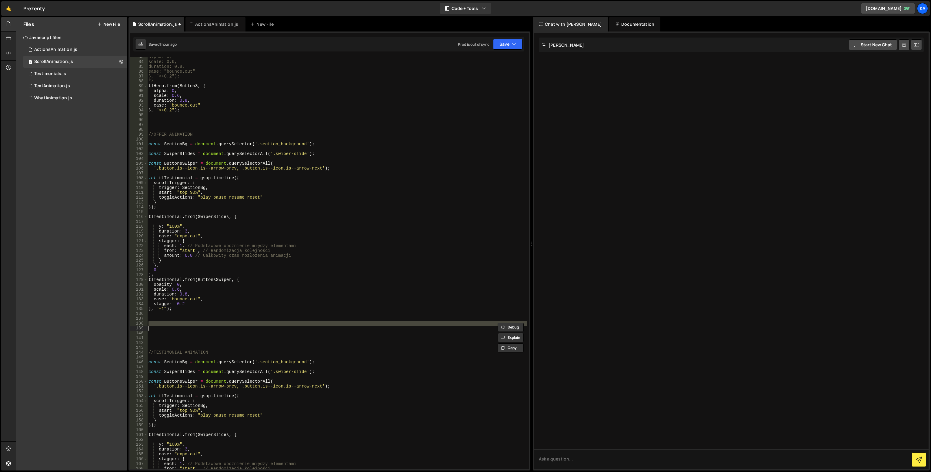 This screenshot has height=472, width=931. I want to click on div: 142, so click(138, 343).